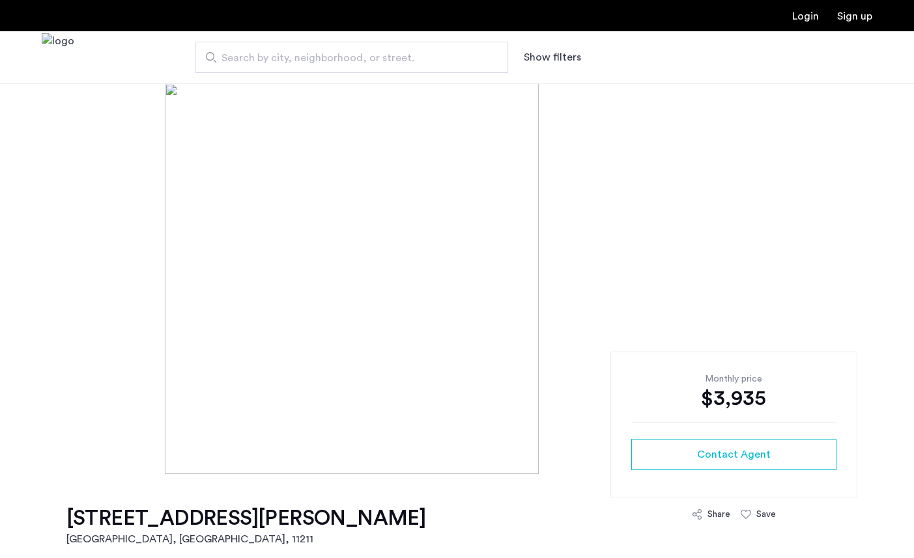 The height and width of the screenshot is (558, 914). Describe the element at coordinates (805, 16) in the screenshot. I see `a: Login` at that location.